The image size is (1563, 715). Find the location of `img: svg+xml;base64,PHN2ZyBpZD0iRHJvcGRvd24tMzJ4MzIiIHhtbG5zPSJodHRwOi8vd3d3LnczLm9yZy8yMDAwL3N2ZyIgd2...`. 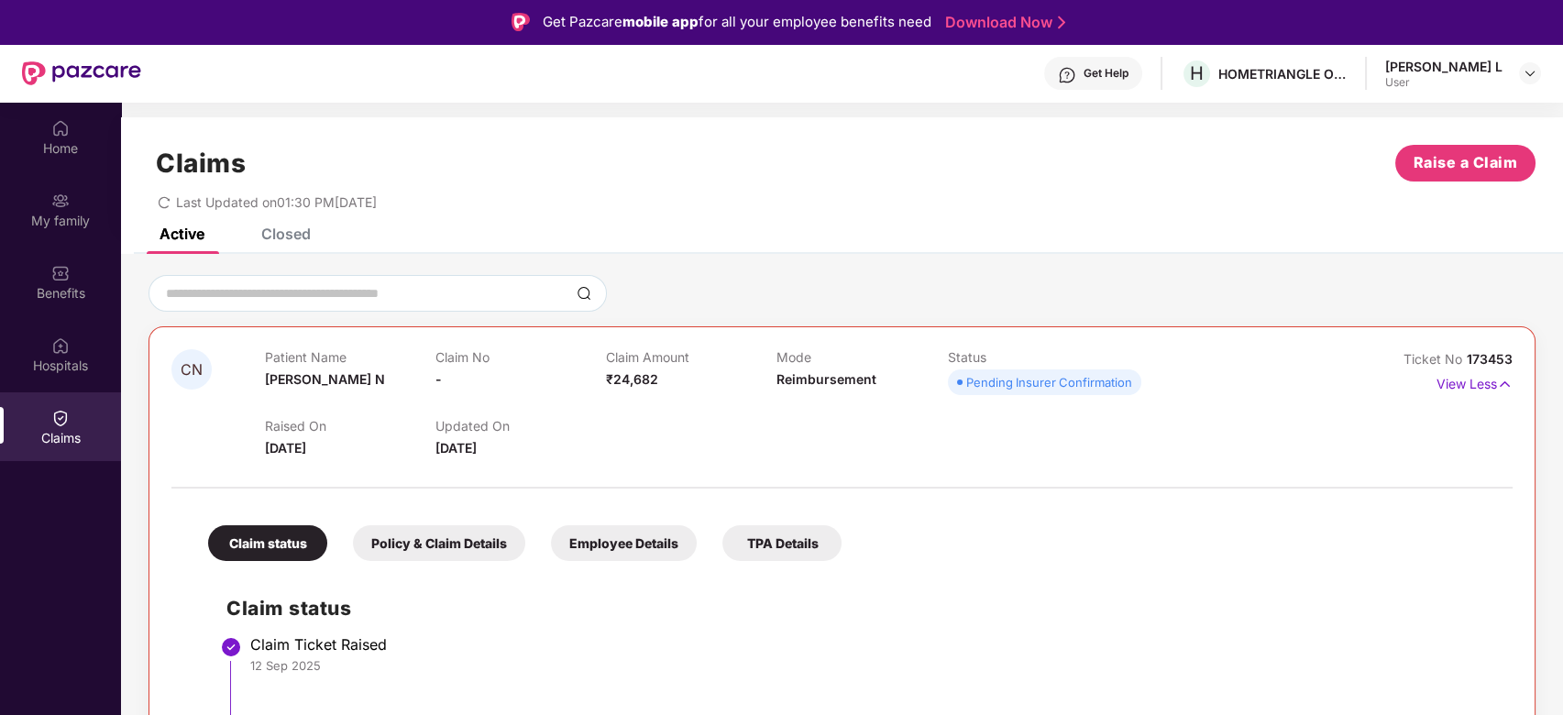

img: svg+xml;base64,PHN2ZyBpZD0iRHJvcGRvd24tMzJ4MzIiIHhtbG5zPSJodHRwOi8vd3d3LnczLm9yZy8yMDAwL3N2ZyIgd2... is located at coordinates (1530, 73).